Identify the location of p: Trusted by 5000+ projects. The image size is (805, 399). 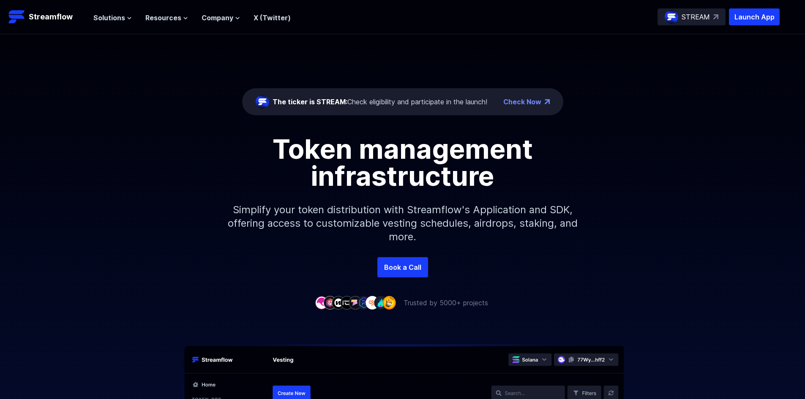
(446, 303).